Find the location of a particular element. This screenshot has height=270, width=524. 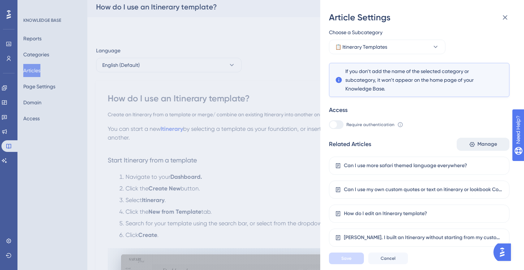

span: Save is located at coordinates (346, 259).